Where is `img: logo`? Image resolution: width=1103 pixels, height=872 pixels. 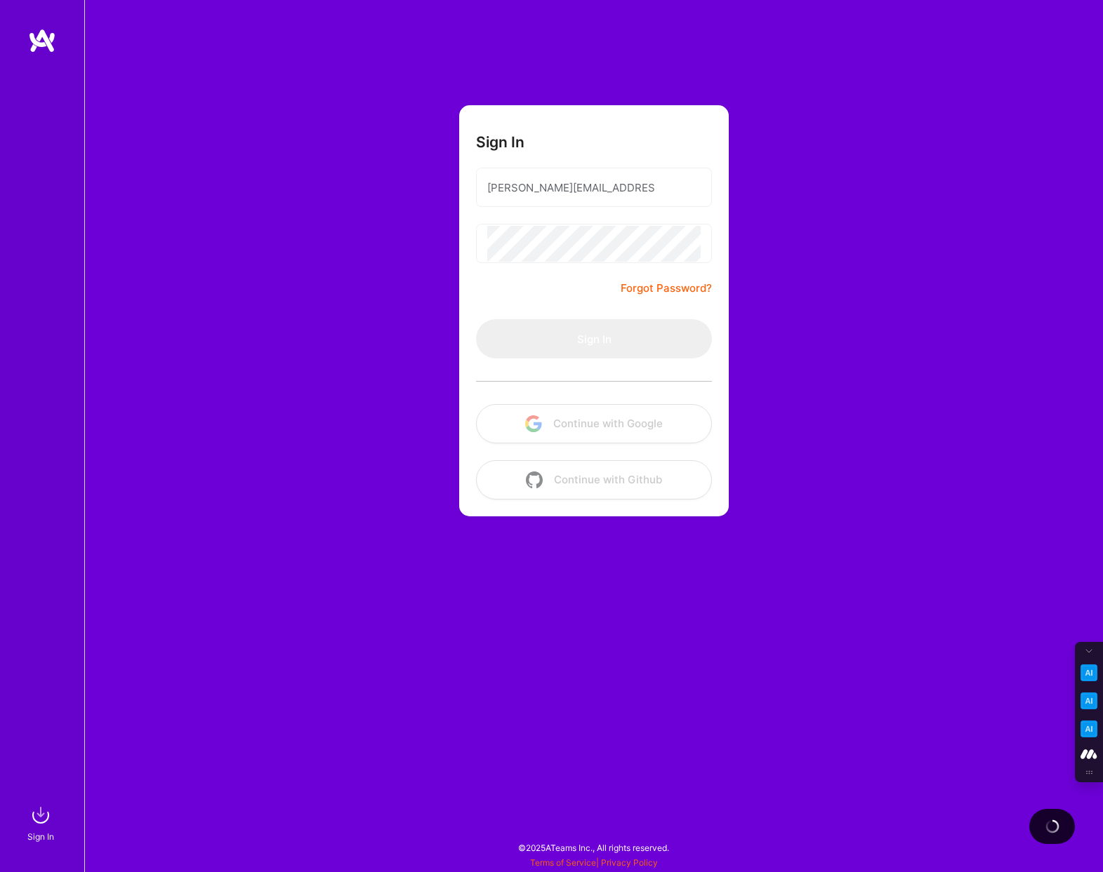
img: logo is located at coordinates (42, 41).